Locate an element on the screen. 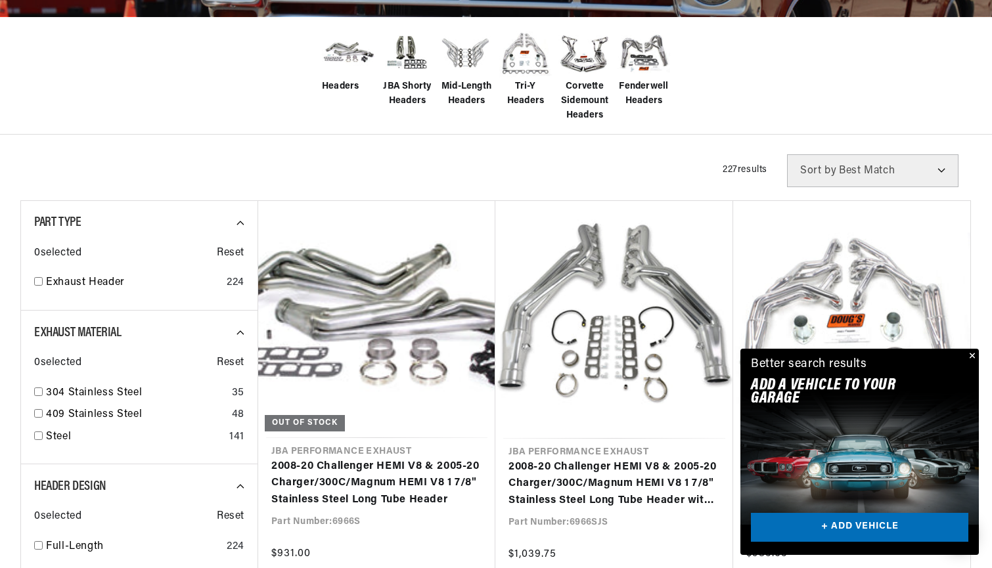 This screenshot has width=992, height=568. img: Headers is located at coordinates (348, 53).